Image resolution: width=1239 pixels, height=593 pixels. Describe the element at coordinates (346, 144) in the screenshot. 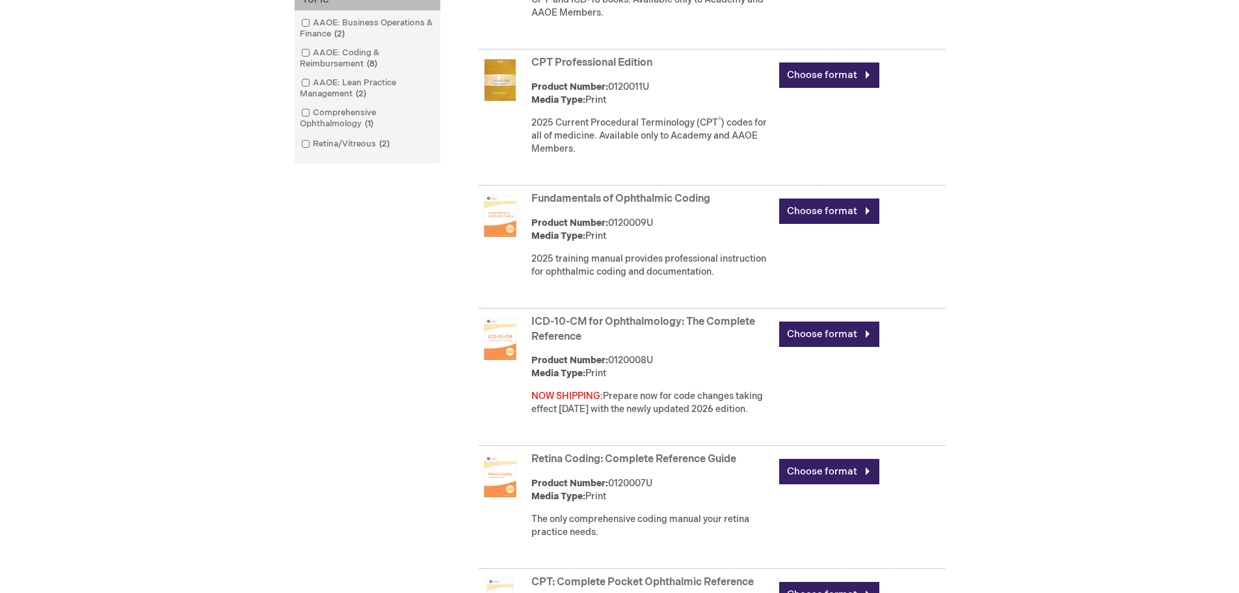

I see `a: Retina/Vitreous2` at that location.